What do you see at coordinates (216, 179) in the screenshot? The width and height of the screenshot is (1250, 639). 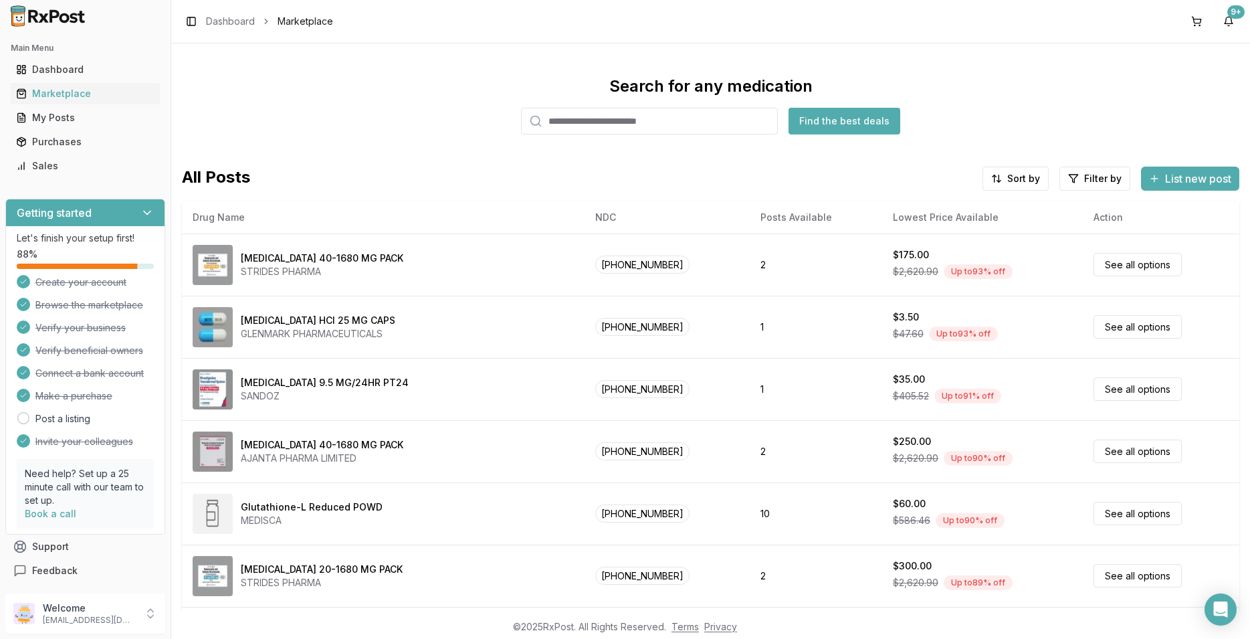 I see `span: All Posts` at bounding box center [216, 179].